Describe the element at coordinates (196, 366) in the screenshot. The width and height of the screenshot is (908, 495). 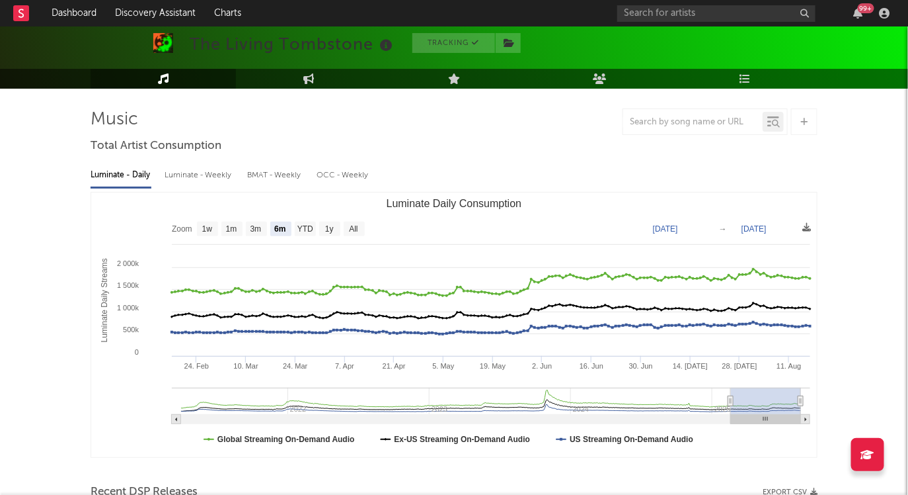
I see `text: 24. Feb` at that location.